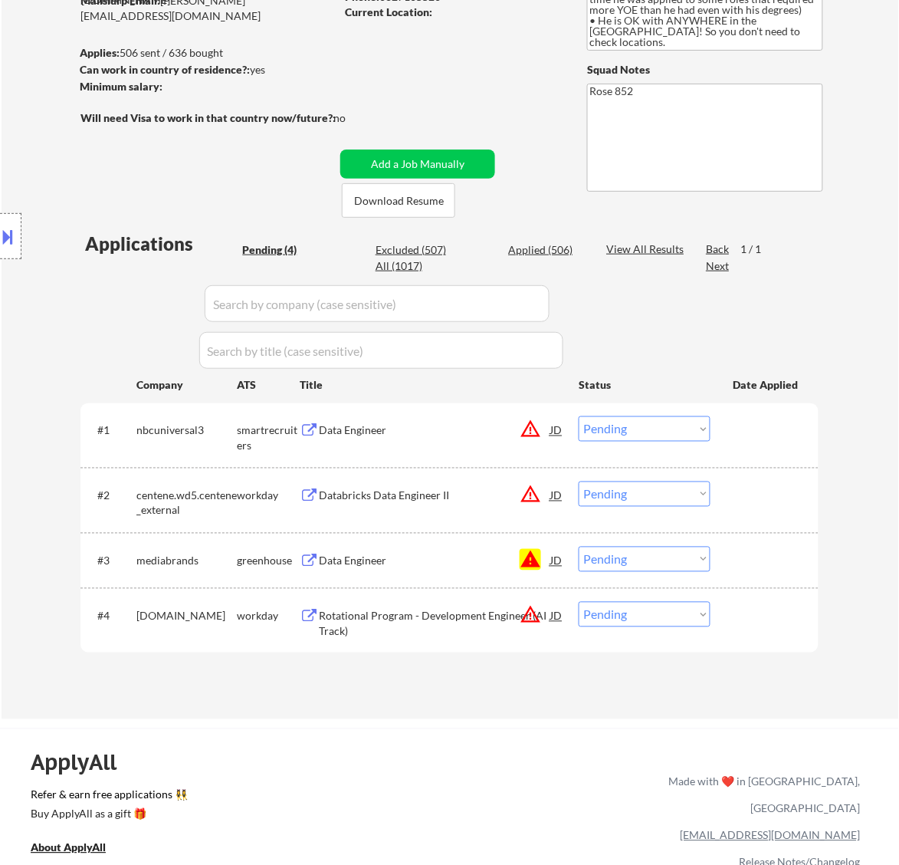  What do you see at coordinates (767, 385) in the screenshot?
I see `div: Date Applied` at bounding box center [767, 385].